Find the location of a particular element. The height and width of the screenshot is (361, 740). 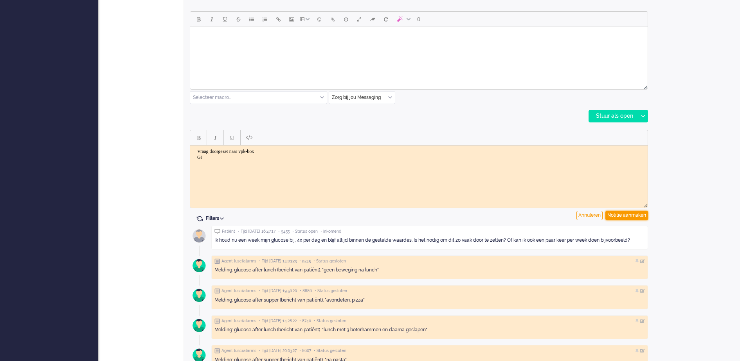

div: Ik houd nu een week mijn glucose bij, 4x per dag en blijf altijd binnen de gestelde waardes. Is h... is located at coordinates (430, 240).